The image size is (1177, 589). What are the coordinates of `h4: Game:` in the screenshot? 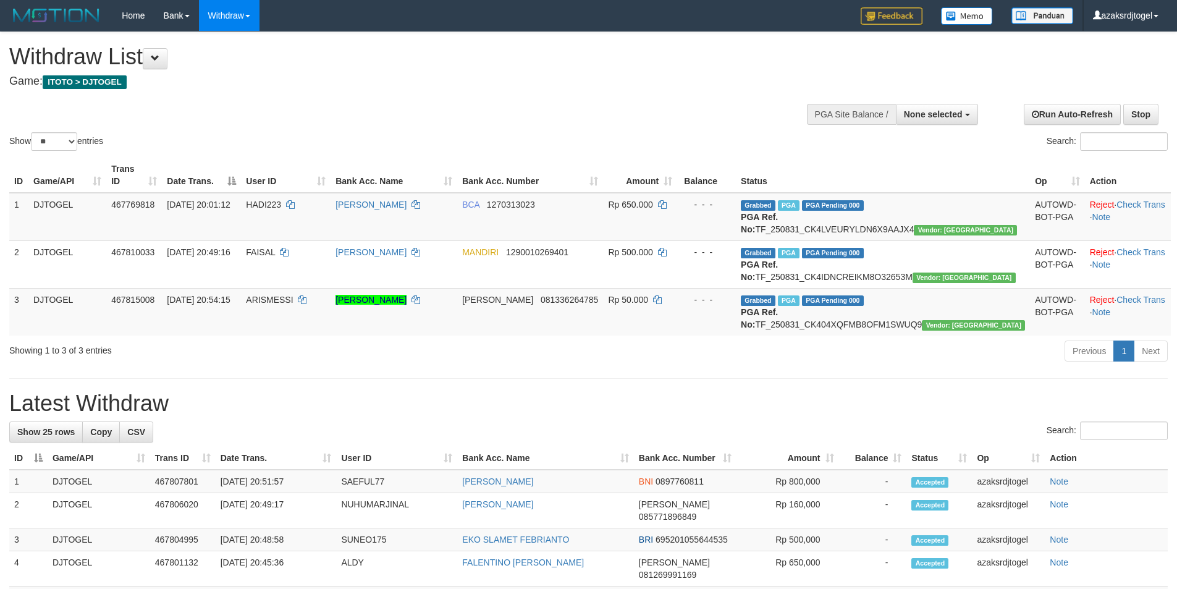 It's located at (390, 82).